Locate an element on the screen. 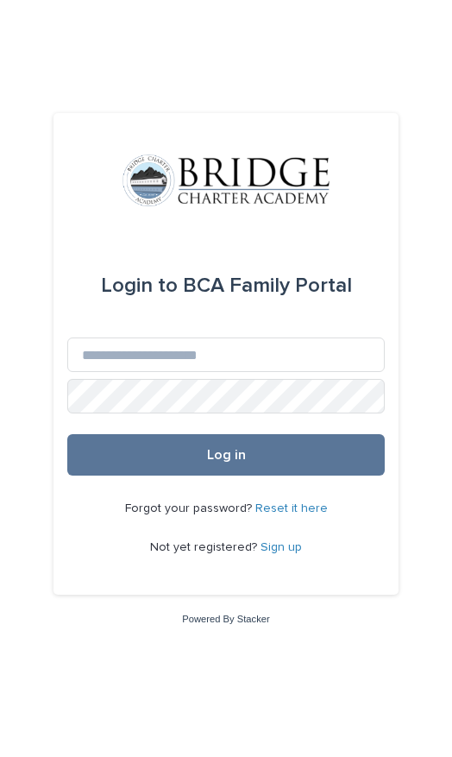 This screenshot has width=452, height=757. button: Log in is located at coordinates (226, 455).